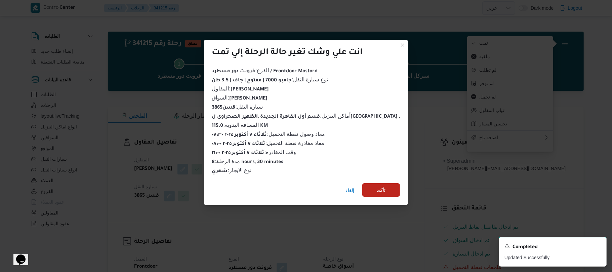  I want to click on span: تأكيد, so click(381, 190).